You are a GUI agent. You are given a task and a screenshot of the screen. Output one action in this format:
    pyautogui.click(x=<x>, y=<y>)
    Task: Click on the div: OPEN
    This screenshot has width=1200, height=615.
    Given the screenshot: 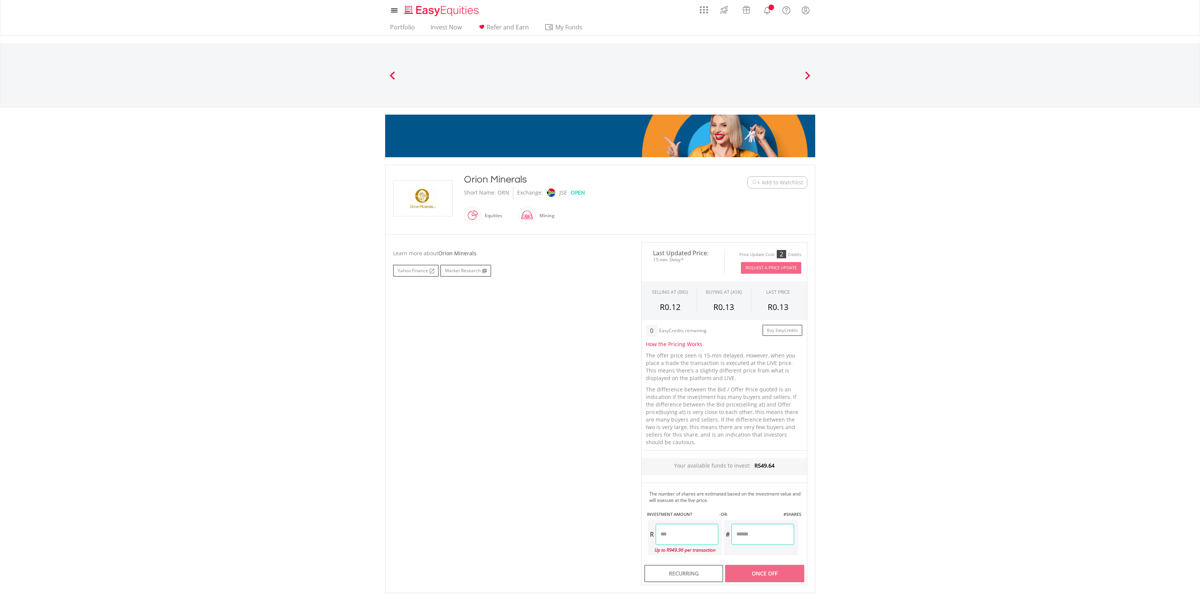 What is the action you would take?
    pyautogui.click(x=578, y=193)
    